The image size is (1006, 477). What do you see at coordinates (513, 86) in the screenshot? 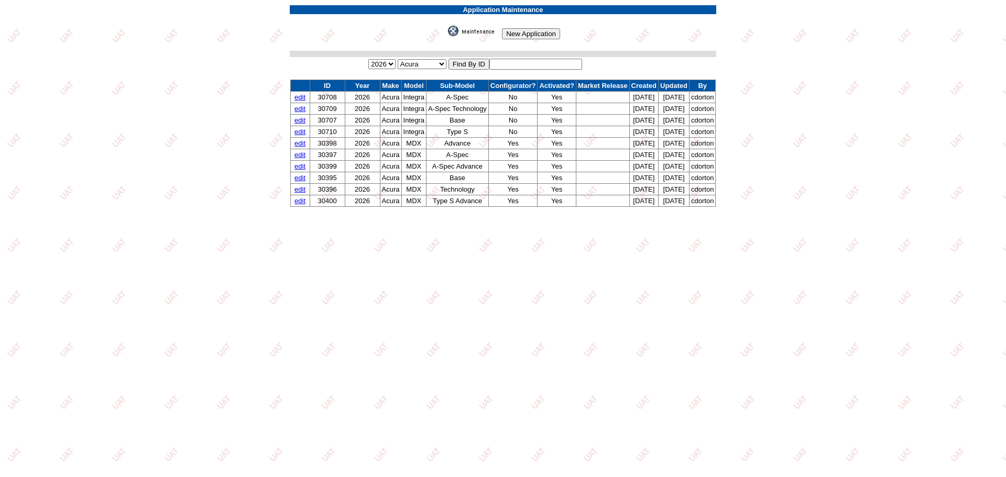
I see `td: Configurator?` at bounding box center [513, 86].